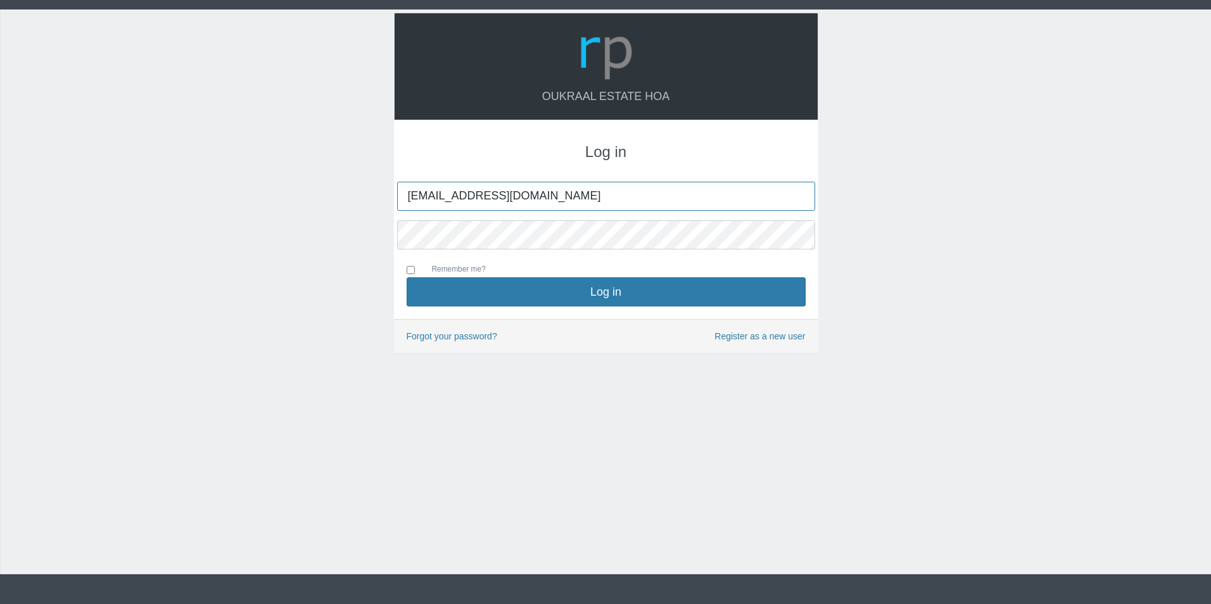  Describe the element at coordinates (451, 336) in the screenshot. I see `a: Forgot your password?` at that location.